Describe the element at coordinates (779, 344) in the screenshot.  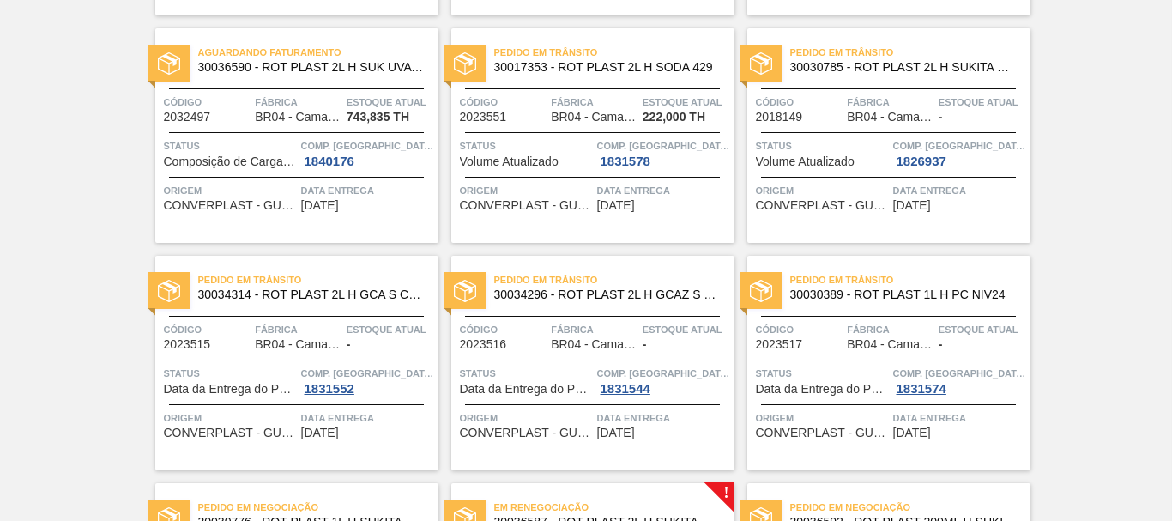
I see `span: 2023517` at that location.